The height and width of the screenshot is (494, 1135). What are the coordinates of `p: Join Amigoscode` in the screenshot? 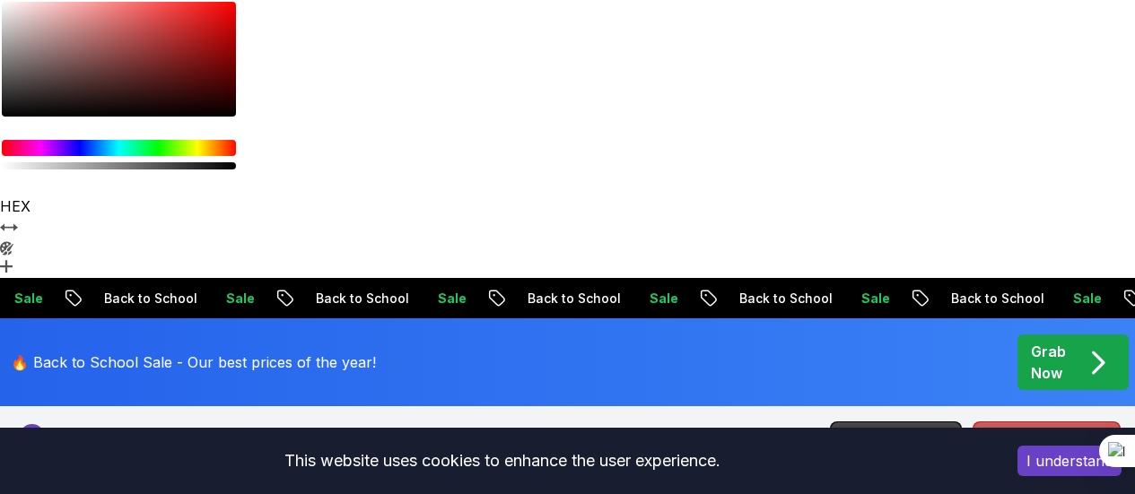 It's located at (1046, 439).